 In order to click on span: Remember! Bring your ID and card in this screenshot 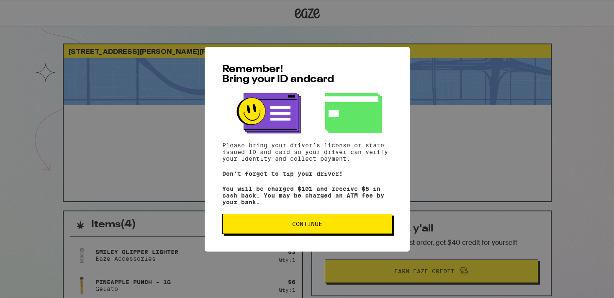, I will do `click(278, 75)`.